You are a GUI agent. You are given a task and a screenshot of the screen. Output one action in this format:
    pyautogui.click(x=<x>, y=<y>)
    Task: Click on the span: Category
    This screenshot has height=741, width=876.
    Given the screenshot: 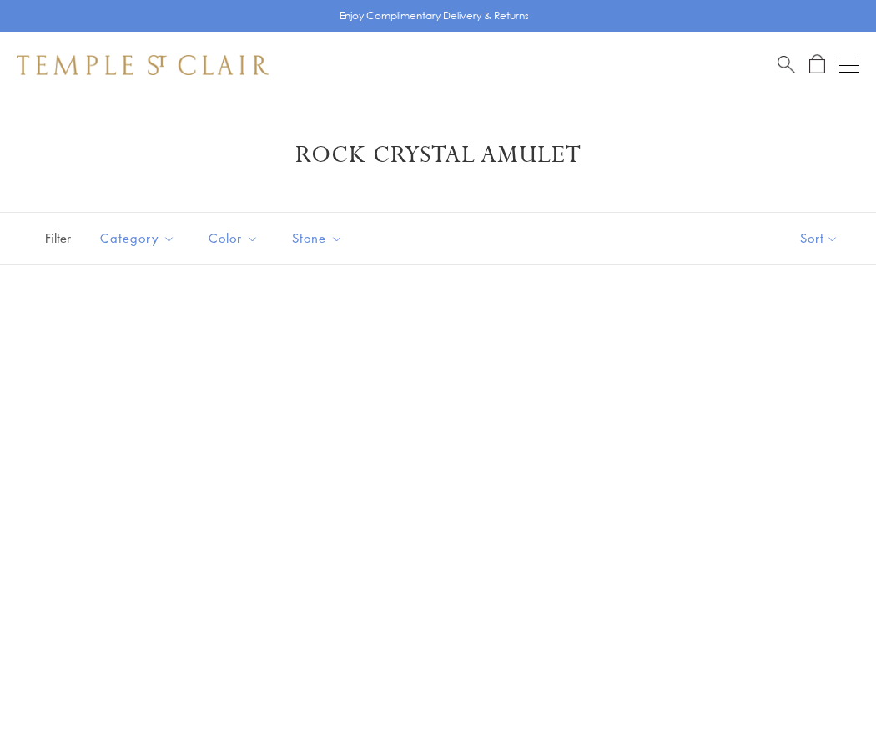 What is the action you would take?
    pyautogui.click(x=139, y=238)
    